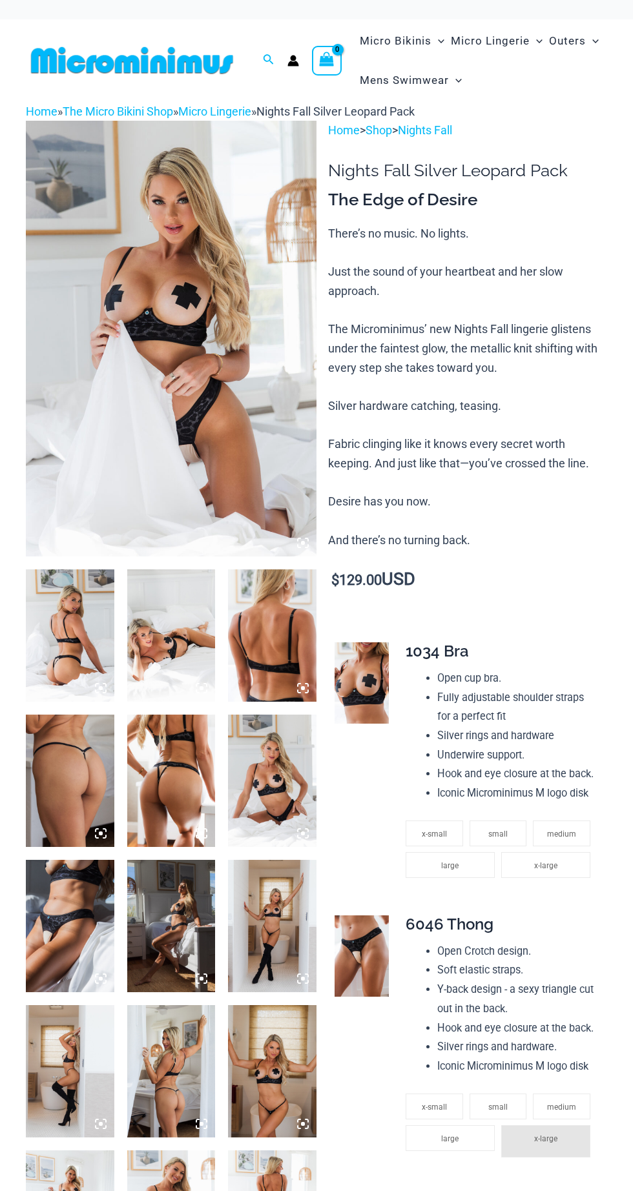 The width and height of the screenshot is (633, 1191). Describe the element at coordinates (356, 580) in the screenshot. I see `bdi: 129.00` at that location.